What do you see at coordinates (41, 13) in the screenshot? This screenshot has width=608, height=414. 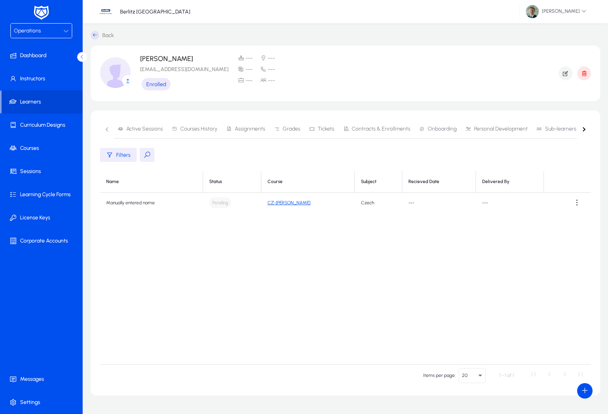 I see `img: white-logo.png` at bounding box center [41, 13].